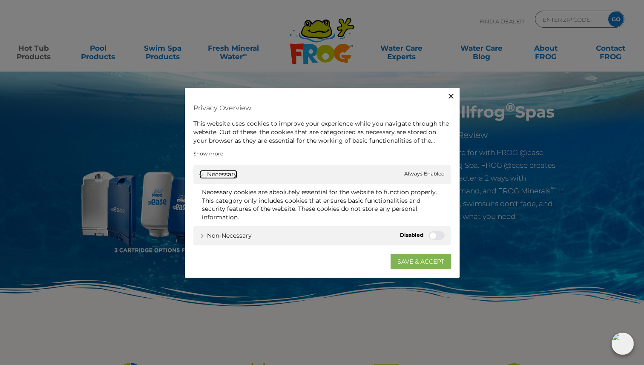  What do you see at coordinates (322, 108) in the screenshot?
I see `h4: Privacy Overview` at bounding box center [322, 108].